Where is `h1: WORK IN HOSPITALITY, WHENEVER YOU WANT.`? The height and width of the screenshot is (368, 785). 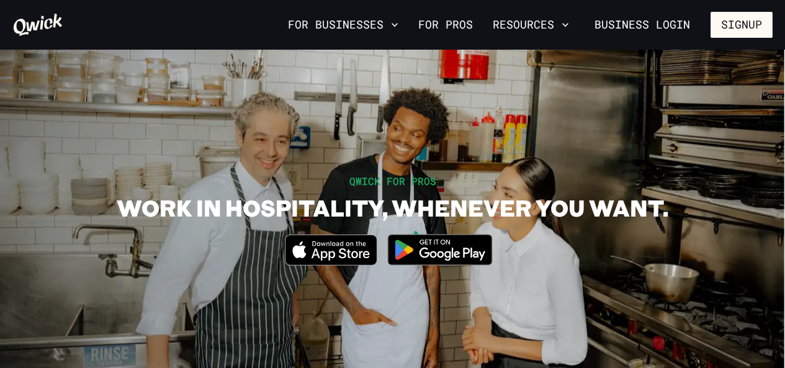 h1: WORK IN HOSPITALITY, WHENEVER YOU WANT. is located at coordinates (392, 207).